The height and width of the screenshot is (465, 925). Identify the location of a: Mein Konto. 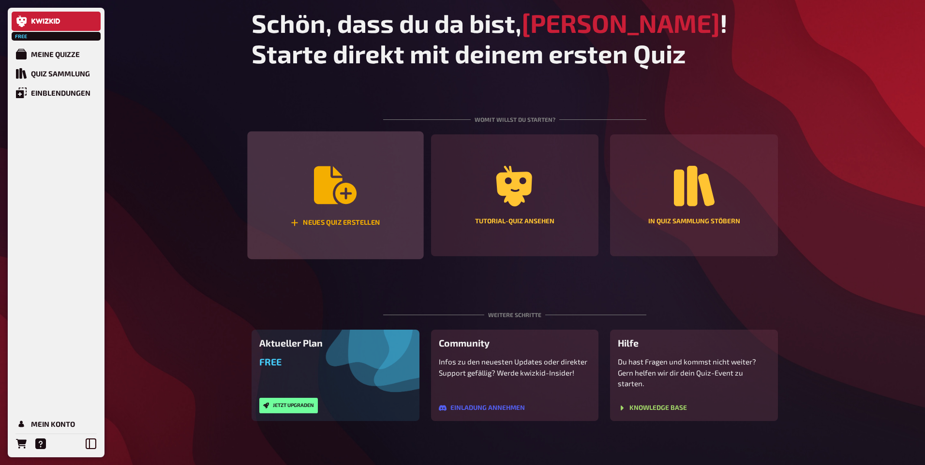
(56, 424).